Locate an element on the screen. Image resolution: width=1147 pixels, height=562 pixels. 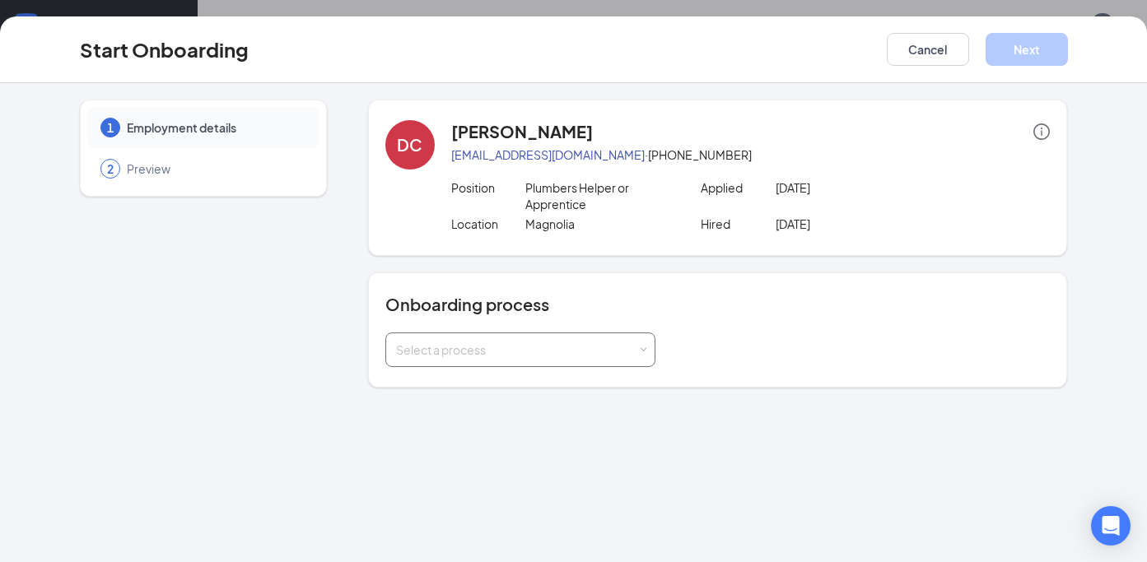
span: info-circle is located at coordinates (1042, 132).